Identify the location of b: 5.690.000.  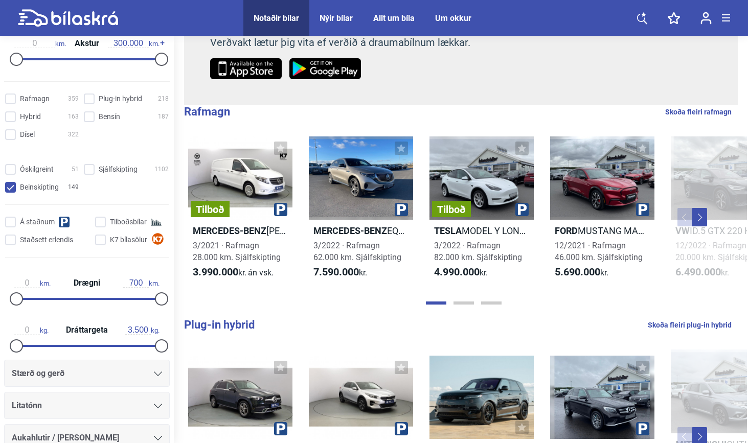
(577, 272).